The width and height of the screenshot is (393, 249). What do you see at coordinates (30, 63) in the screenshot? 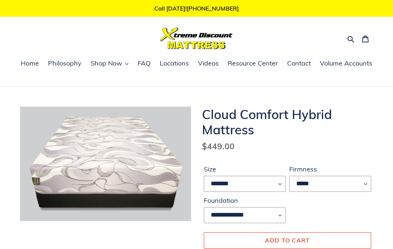
I see `span: Home` at bounding box center [30, 63].